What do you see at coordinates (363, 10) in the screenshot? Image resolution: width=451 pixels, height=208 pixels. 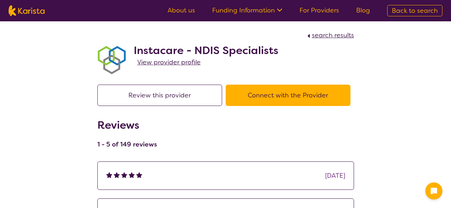 I see `a: Blog` at bounding box center [363, 10].